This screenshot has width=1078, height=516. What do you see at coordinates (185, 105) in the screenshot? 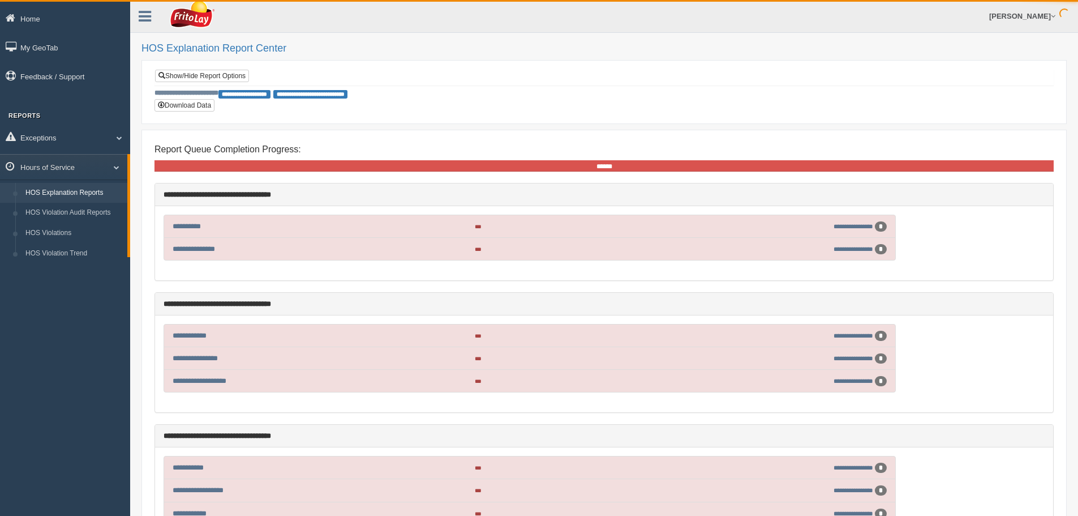
I see `button: Download Data` at bounding box center [185, 105].